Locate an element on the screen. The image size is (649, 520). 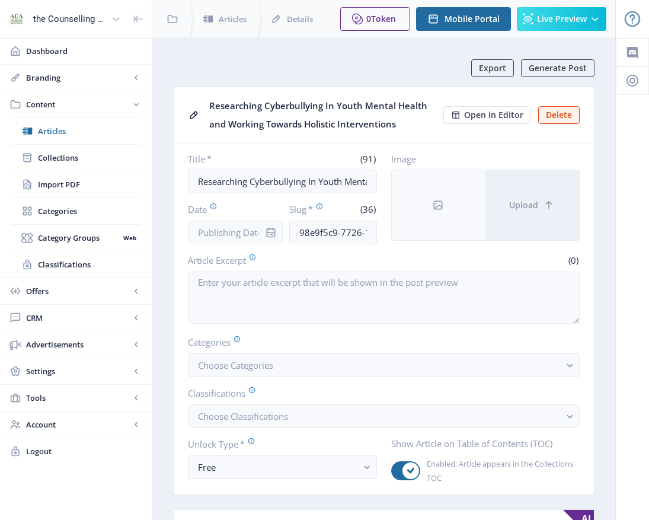
label: Date is located at coordinates (226, 209).